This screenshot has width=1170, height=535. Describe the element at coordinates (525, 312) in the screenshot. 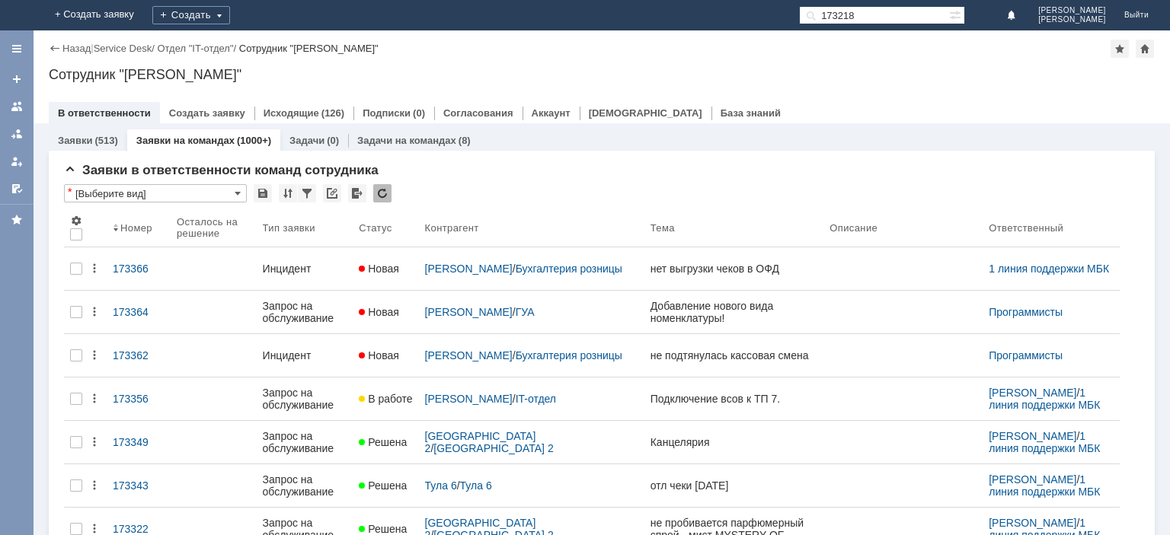

I see `a: ГУА` at that location.